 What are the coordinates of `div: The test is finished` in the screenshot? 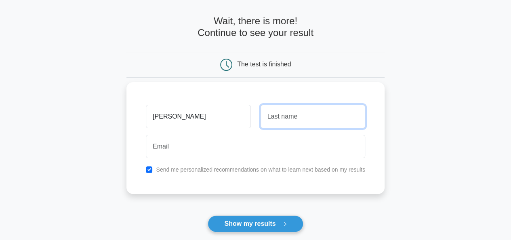 It's located at (264, 64).